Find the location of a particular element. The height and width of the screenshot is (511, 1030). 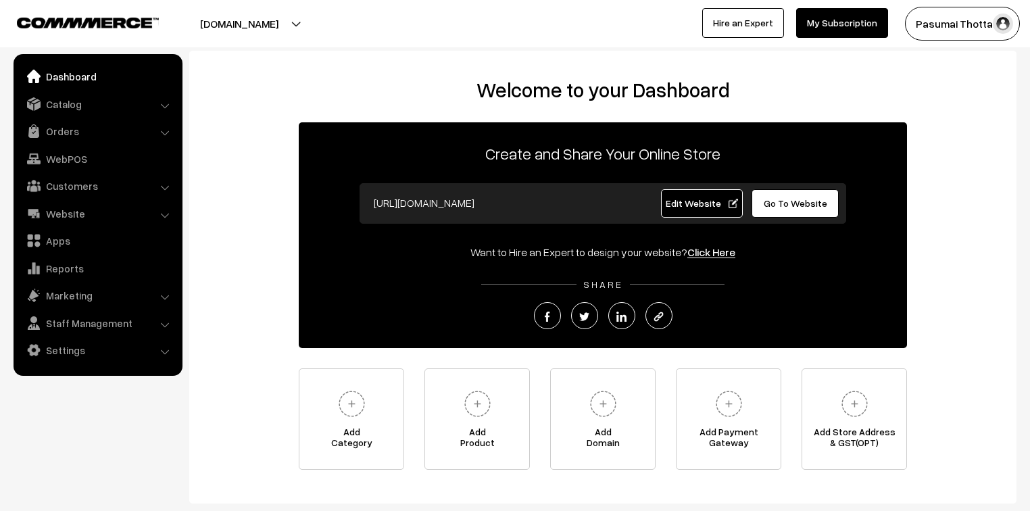

span: Add Domain is located at coordinates (603, 440).